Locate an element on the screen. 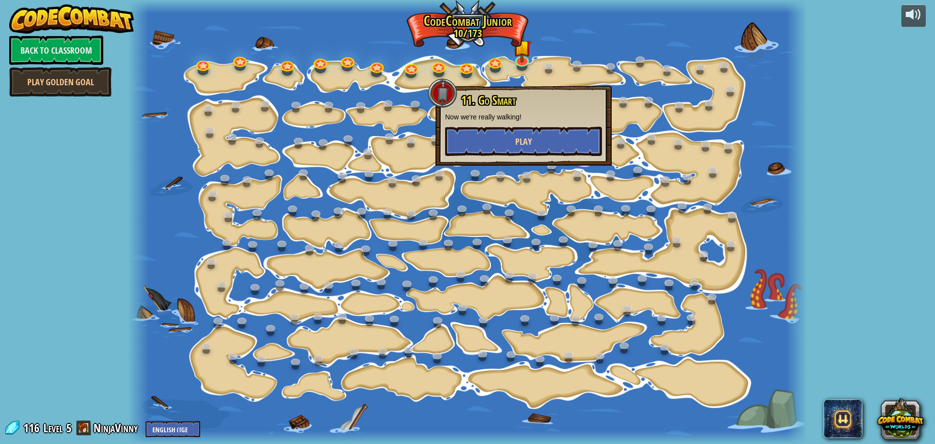 The height and width of the screenshot is (444, 935). span: 116 is located at coordinates (33, 428).